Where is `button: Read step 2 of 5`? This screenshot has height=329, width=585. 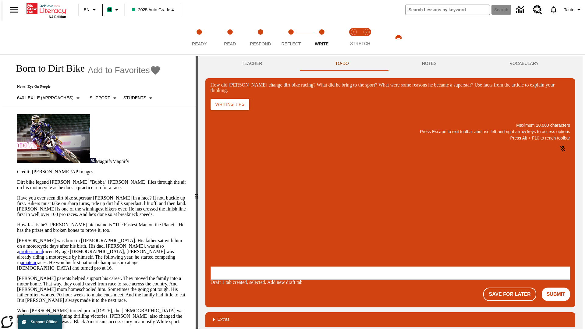 button: Read step 2 of 5 is located at coordinates (230, 37).